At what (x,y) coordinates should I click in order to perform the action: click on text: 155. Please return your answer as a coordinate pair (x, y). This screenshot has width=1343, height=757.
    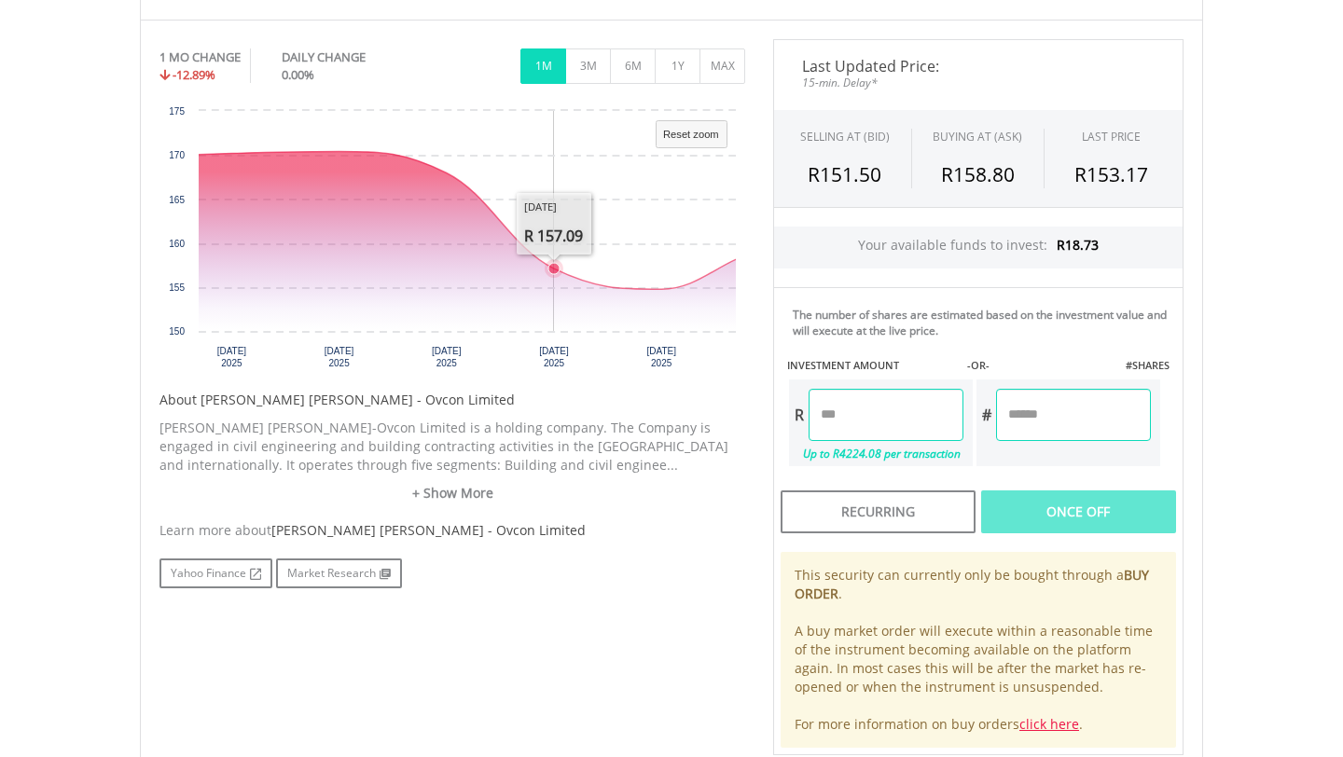
    Looking at the image, I should click on (176, 287).